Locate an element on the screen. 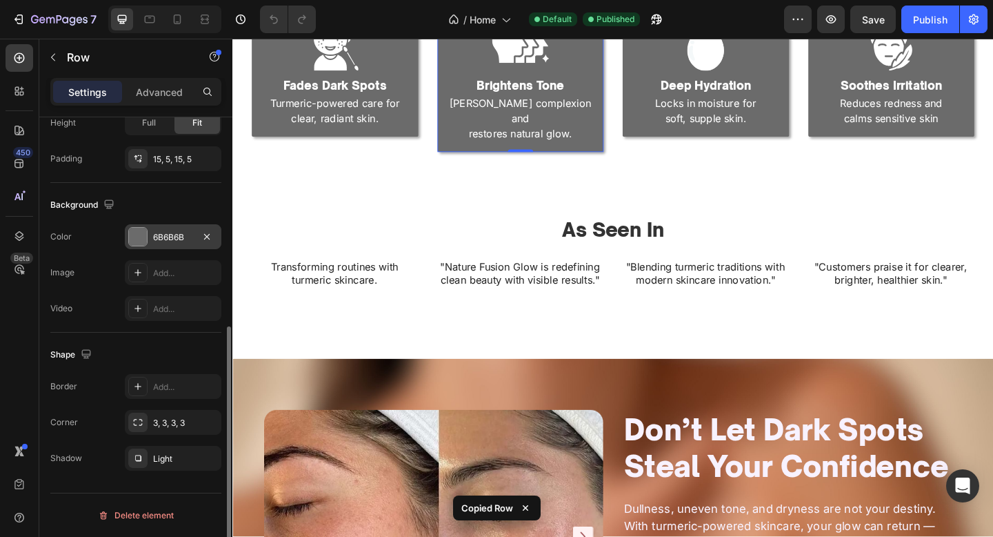 The image size is (993, 537). p: "Nature Fusion Glow is redefining clean beauty with visible results." is located at coordinates (313, 255).